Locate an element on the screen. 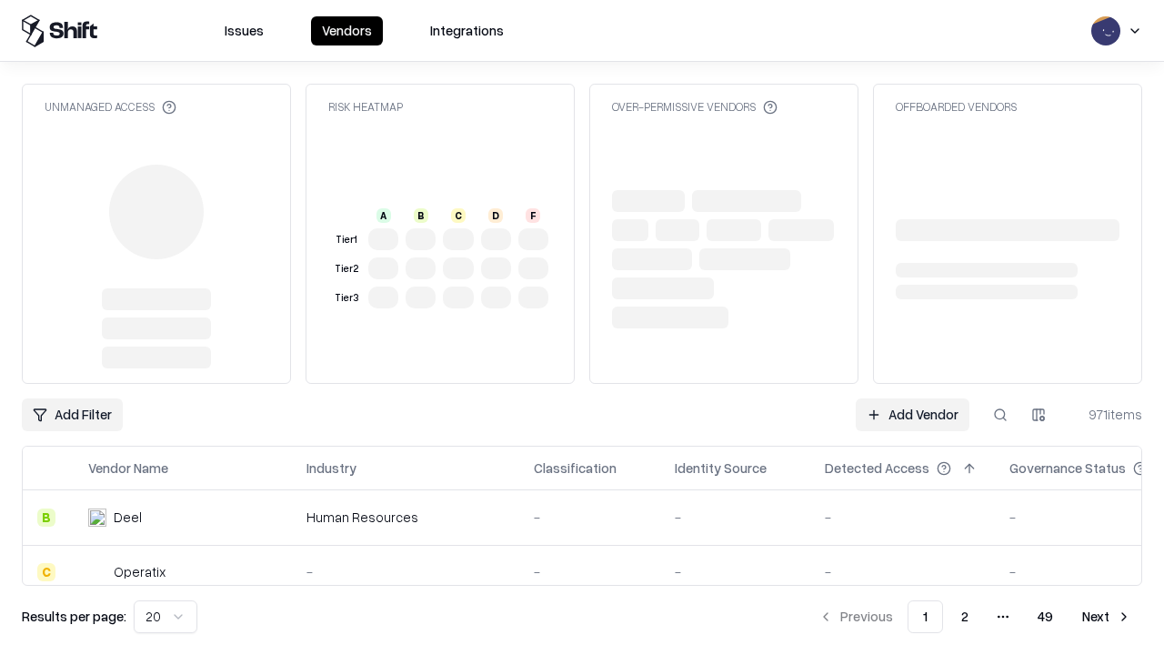 The image size is (1164, 655). div: Industry is located at coordinates (331, 468).